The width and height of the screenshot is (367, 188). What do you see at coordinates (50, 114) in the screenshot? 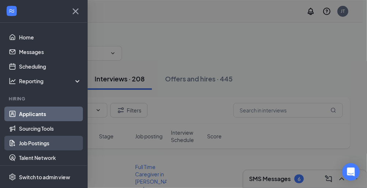
I see `a: Applicants` at bounding box center [50, 114].